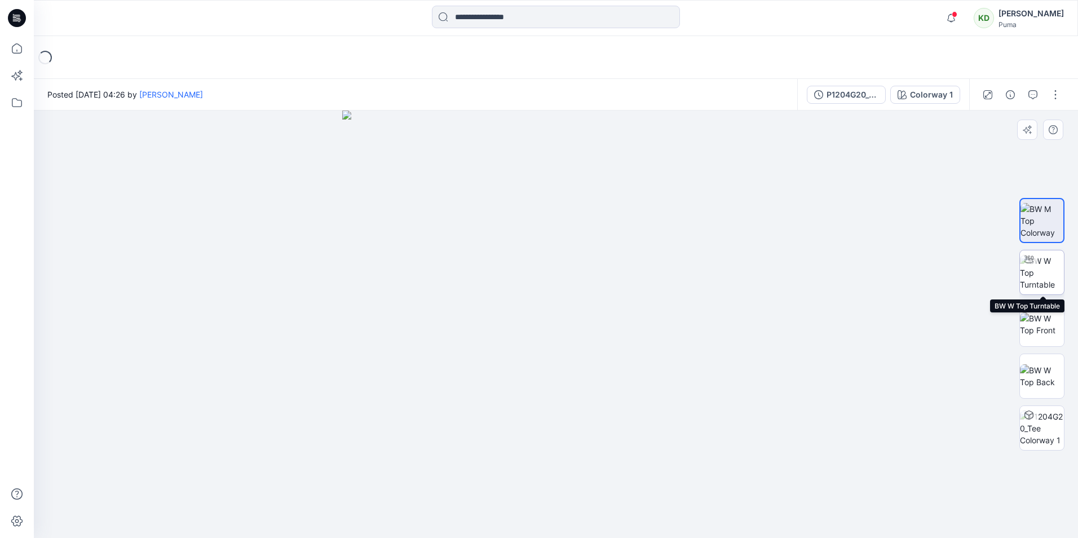 The image size is (1078, 538). Describe the element at coordinates (984, 18) in the screenshot. I see `div: KD` at that location.